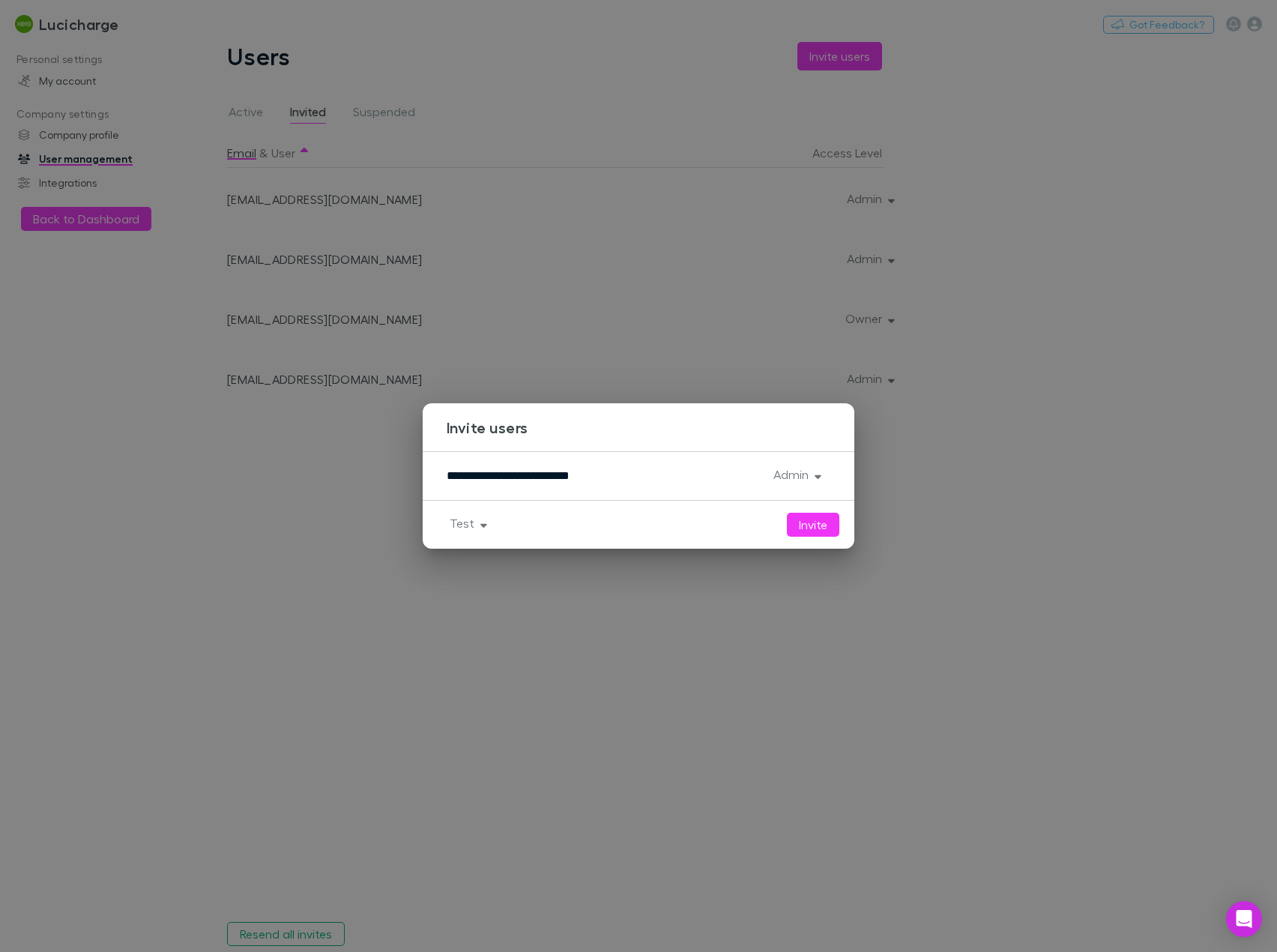  What do you see at coordinates (1244, 919) in the screenshot?
I see `div: Open Intercom Messenger` at bounding box center [1244, 919].